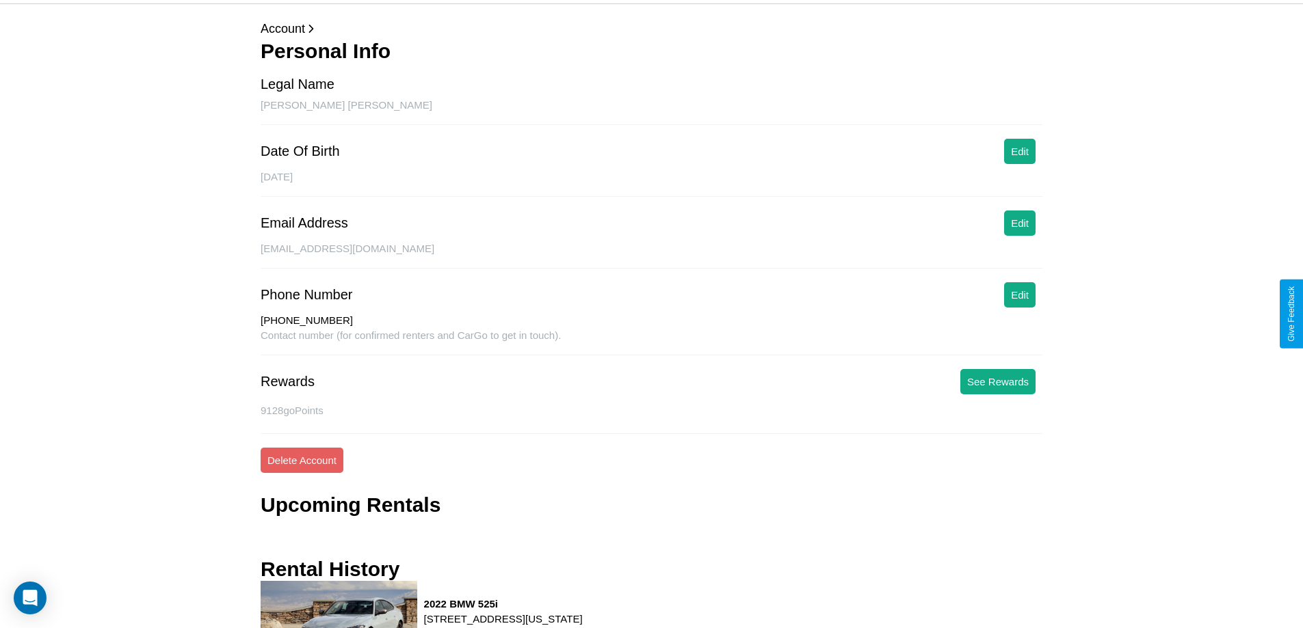 The width and height of the screenshot is (1303, 628). Describe the element at coordinates (302, 460) in the screenshot. I see `button: Delete Account` at that location.